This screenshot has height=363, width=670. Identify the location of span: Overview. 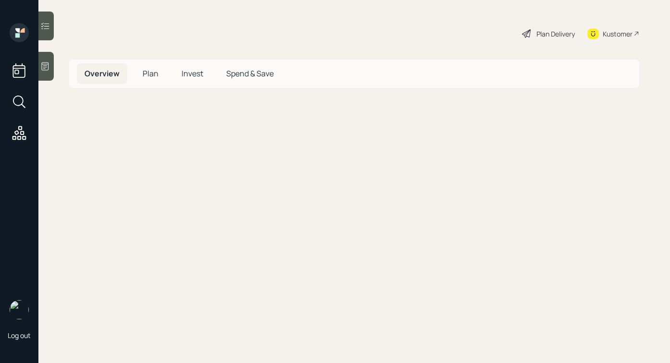
(102, 73).